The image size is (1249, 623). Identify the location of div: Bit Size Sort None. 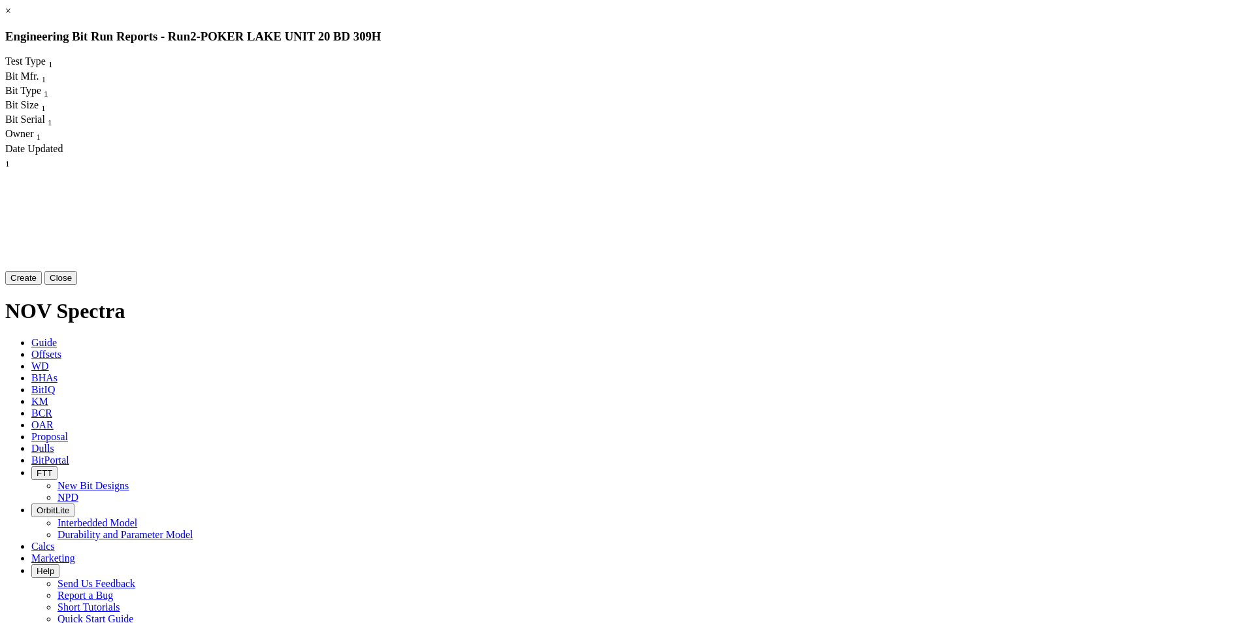
(38, 106).